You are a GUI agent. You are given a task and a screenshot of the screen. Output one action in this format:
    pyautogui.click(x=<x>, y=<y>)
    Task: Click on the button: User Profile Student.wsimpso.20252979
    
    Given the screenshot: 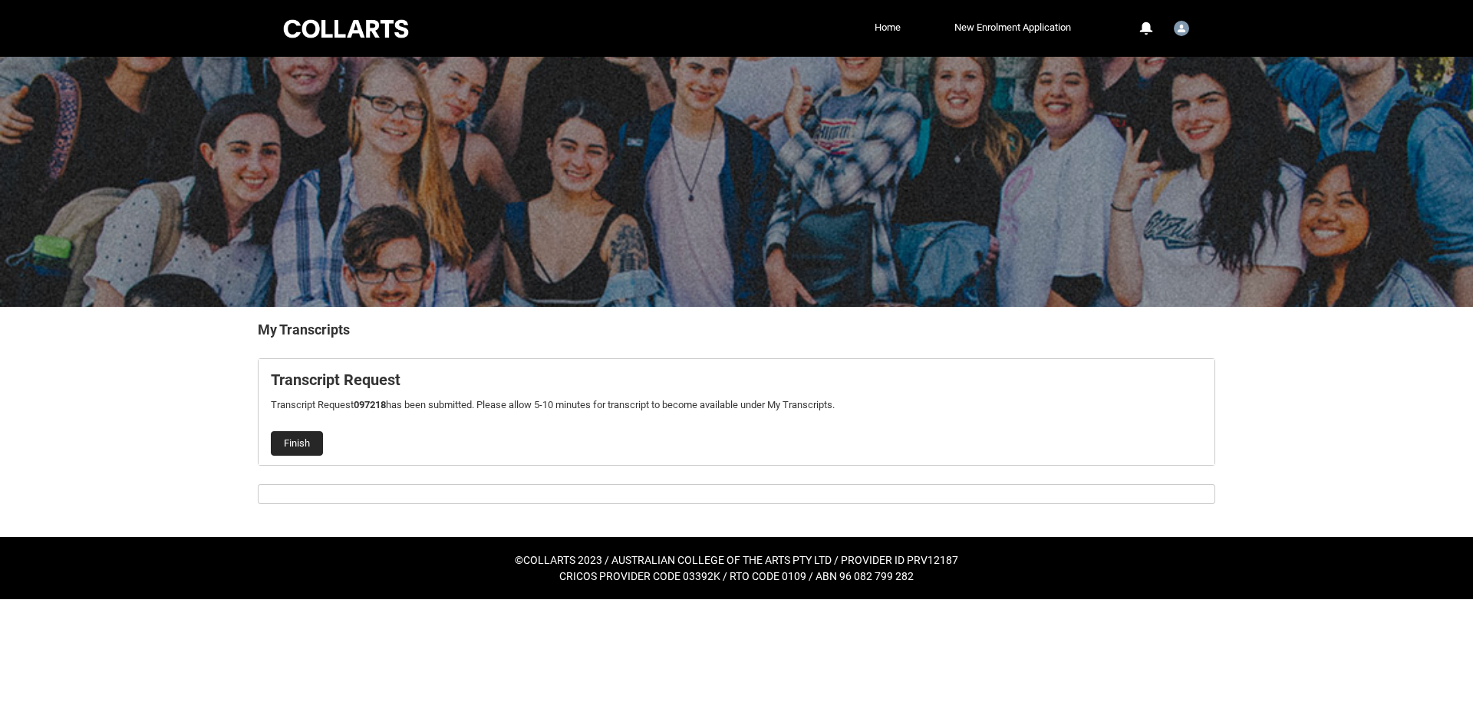 What is the action you would take?
    pyautogui.click(x=1181, y=27)
    